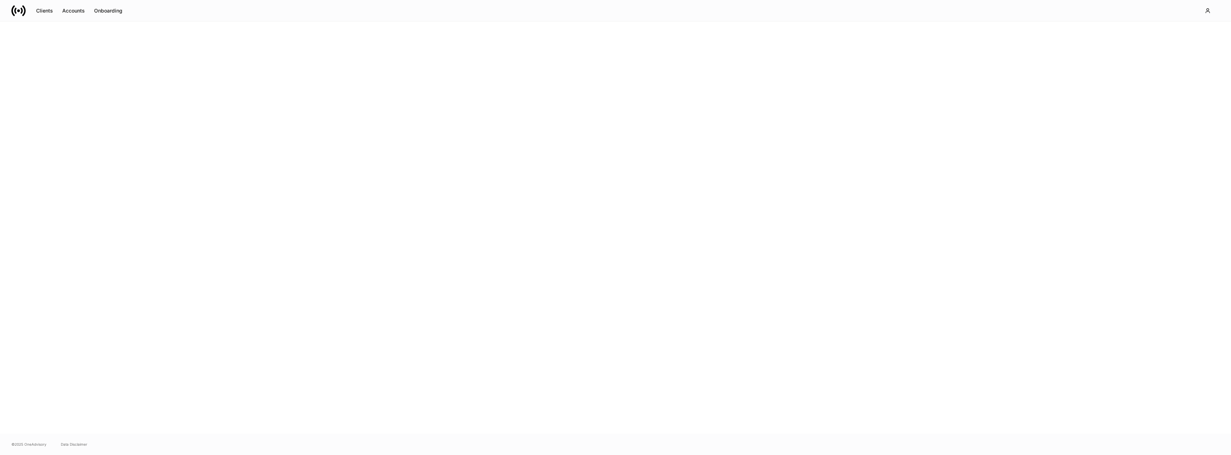 The width and height of the screenshot is (1231, 455). Describe the element at coordinates (108, 11) in the screenshot. I see `div: Onboarding` at that location.